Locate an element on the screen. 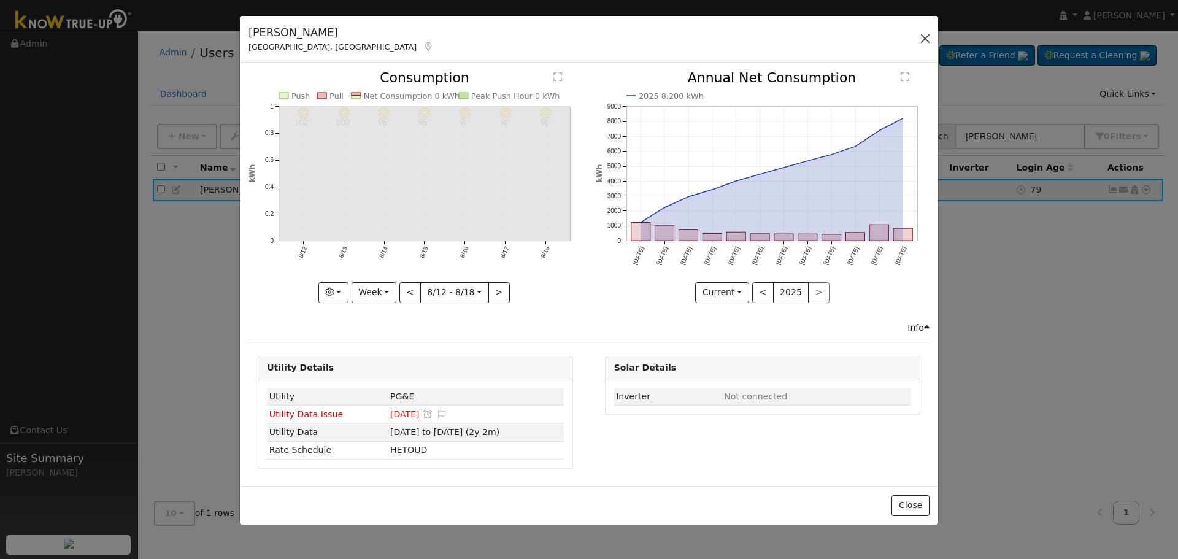  text: Pull is located at coordinates (336, 96).